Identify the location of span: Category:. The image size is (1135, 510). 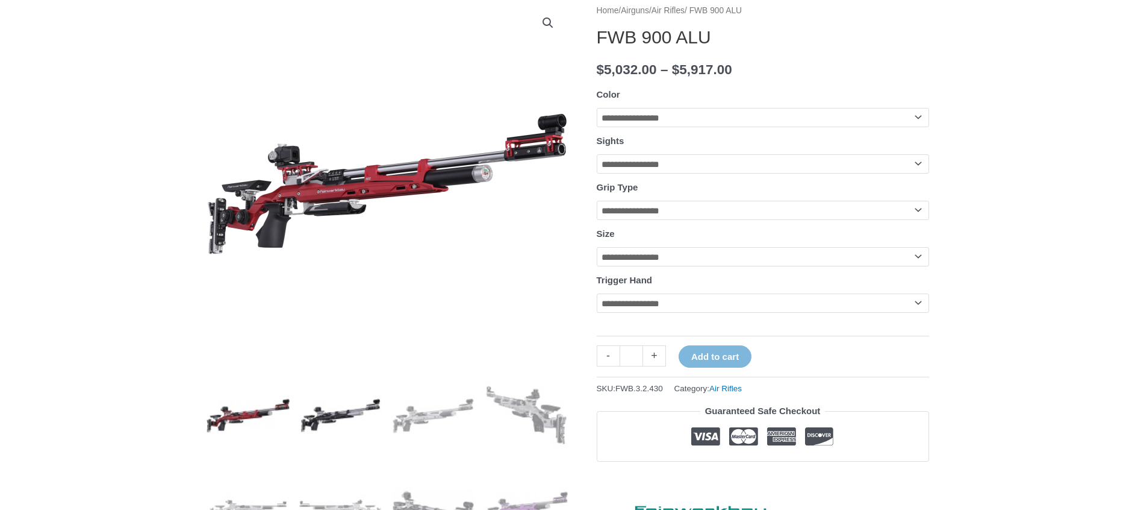
(708, 388).